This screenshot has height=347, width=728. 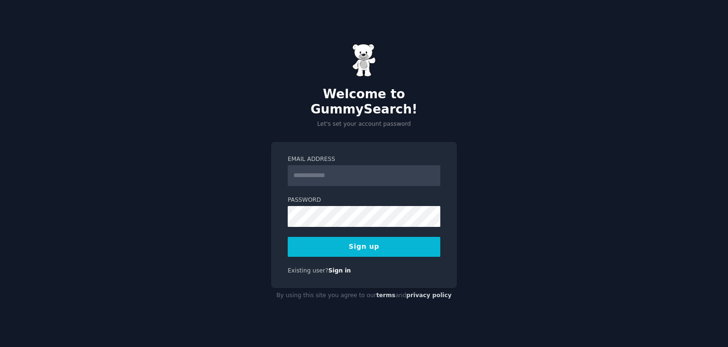 I want to click on div: By using this site you agree to our and, so click(x=364, y=295).